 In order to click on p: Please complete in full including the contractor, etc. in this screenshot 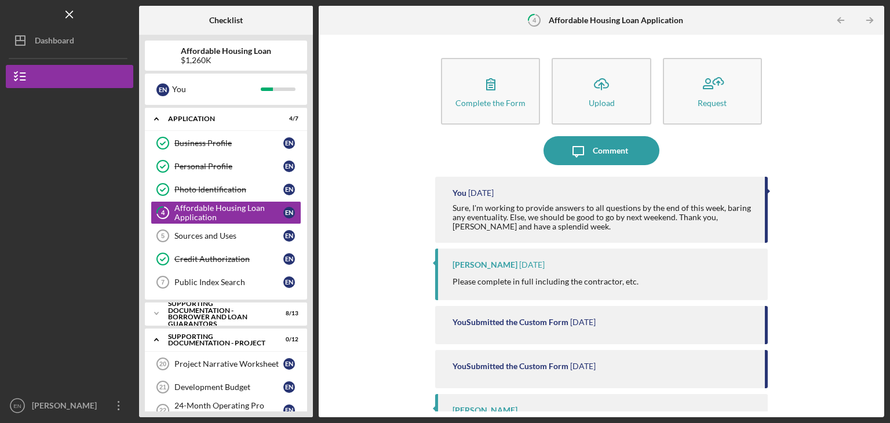, I will do `click(545, 282)`.